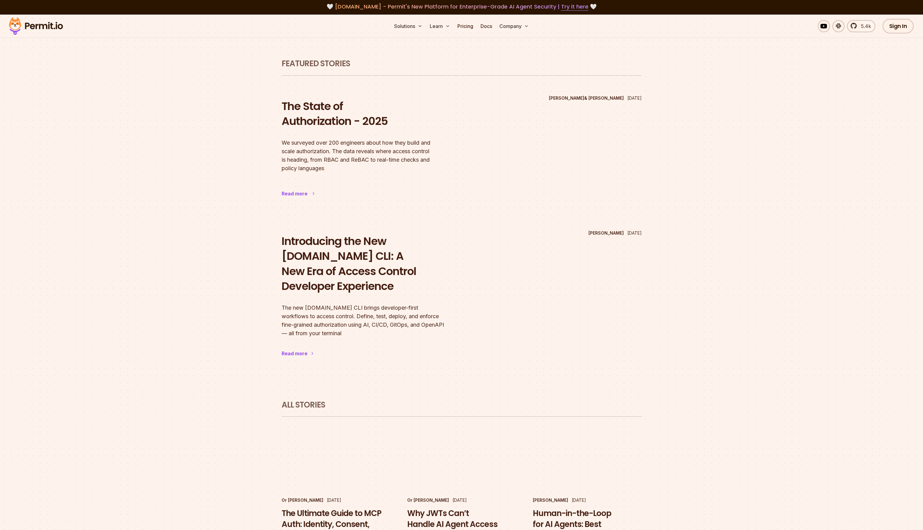 The height and width of the screenshot is (530, 923). I want to click on span: 5.4k, so click(864, 26).